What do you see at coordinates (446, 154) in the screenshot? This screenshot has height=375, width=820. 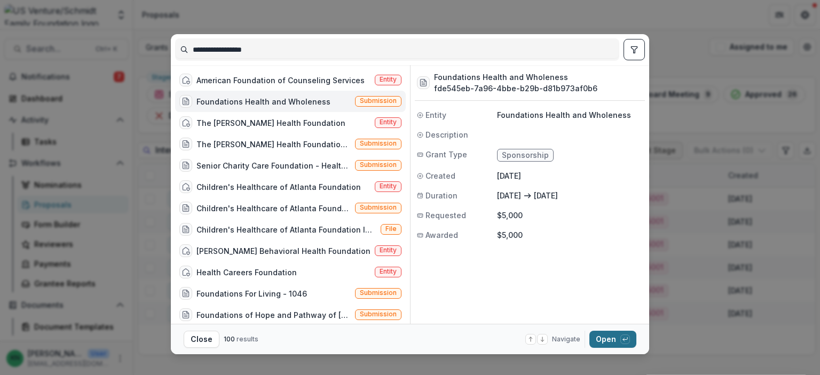 I see `span: Grant Type` at bounding box center [446, 154].